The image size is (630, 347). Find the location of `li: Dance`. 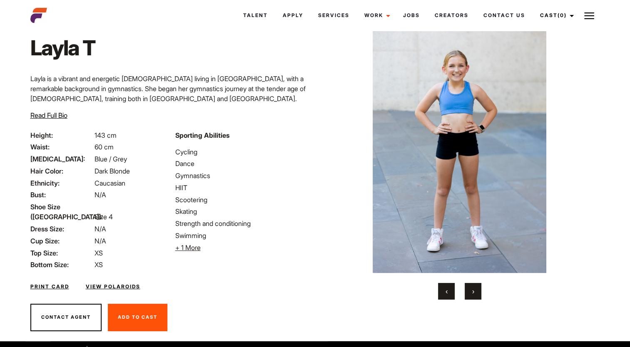

li: Dance is located at coordinates (243, 164).